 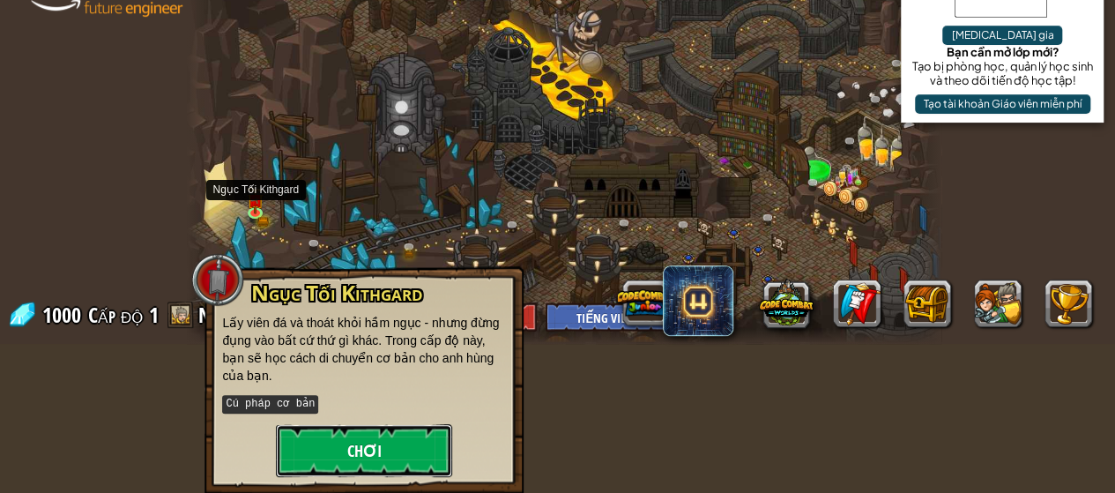 What do you see at coordinates (270, 404) in the screenshot?
I see `kbd: Cú pháp cơ bản` at bounding box center [270, 404].